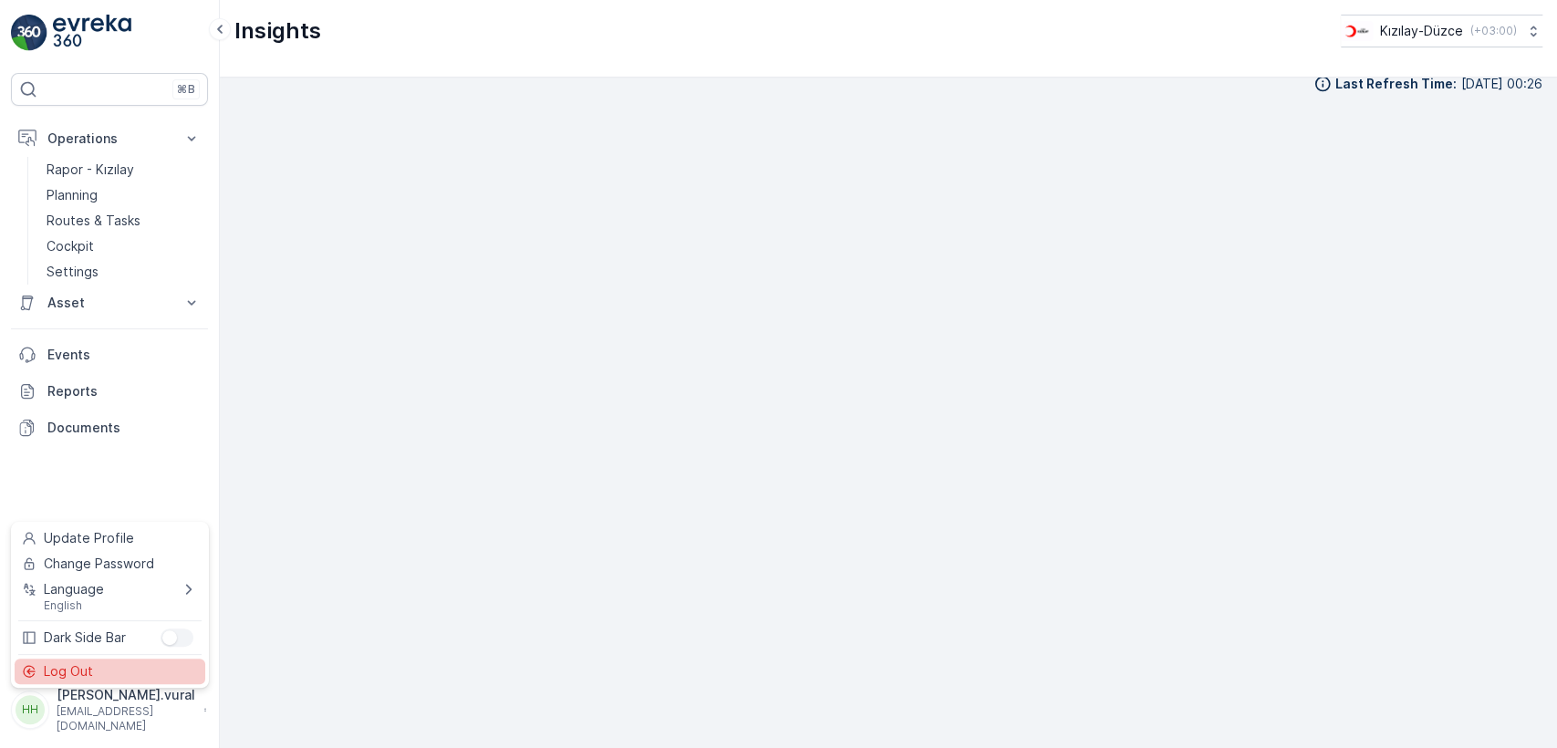  Describe the element at coordinates (98, 564) in the screenshot. I see `span: Change Password` at that location.